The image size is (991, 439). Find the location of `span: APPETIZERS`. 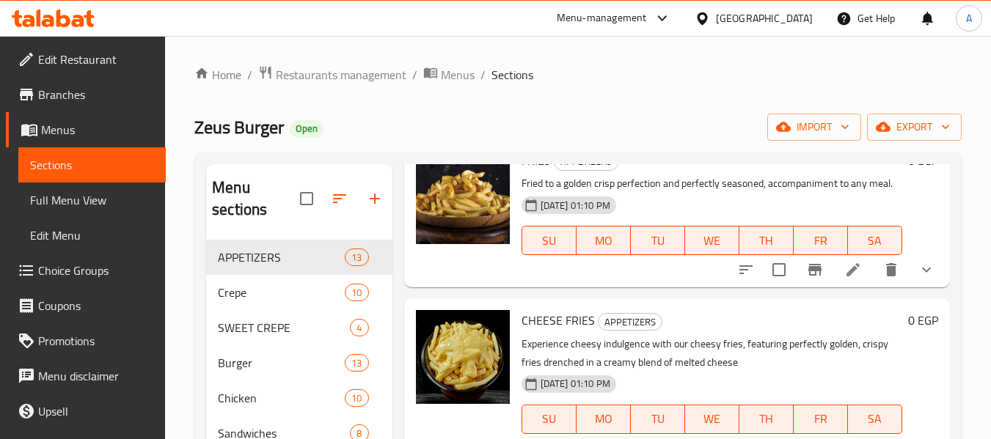

span: APPETIZERS is located at coordinates (630, 322).